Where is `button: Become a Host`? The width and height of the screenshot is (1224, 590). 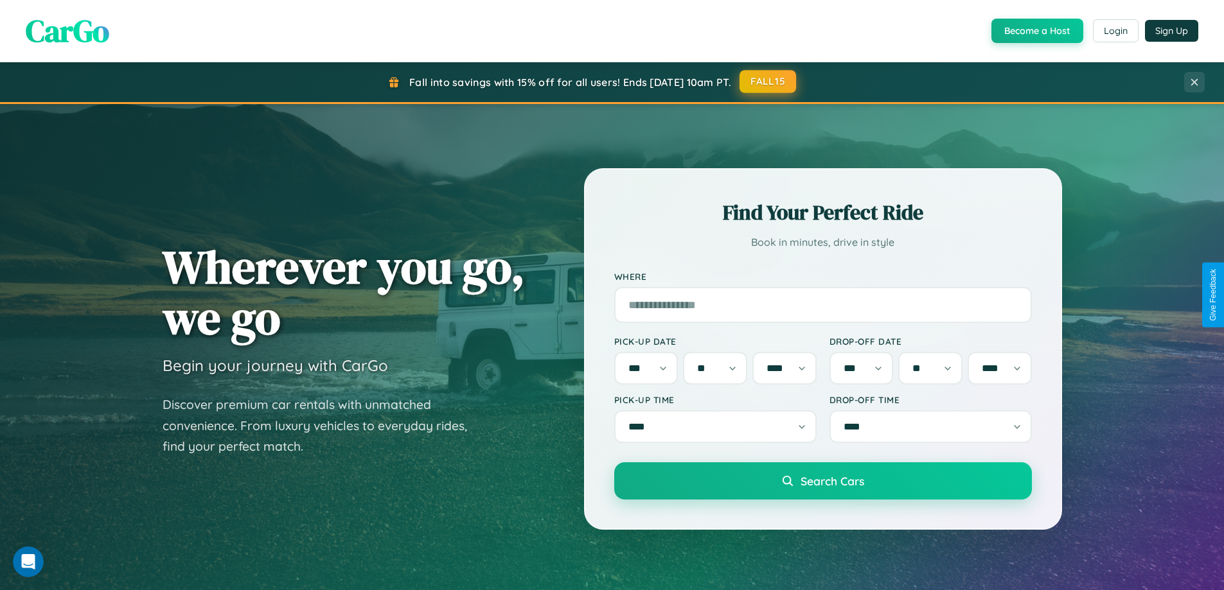 button: Become a Host is located at coordinates (1037, 31).